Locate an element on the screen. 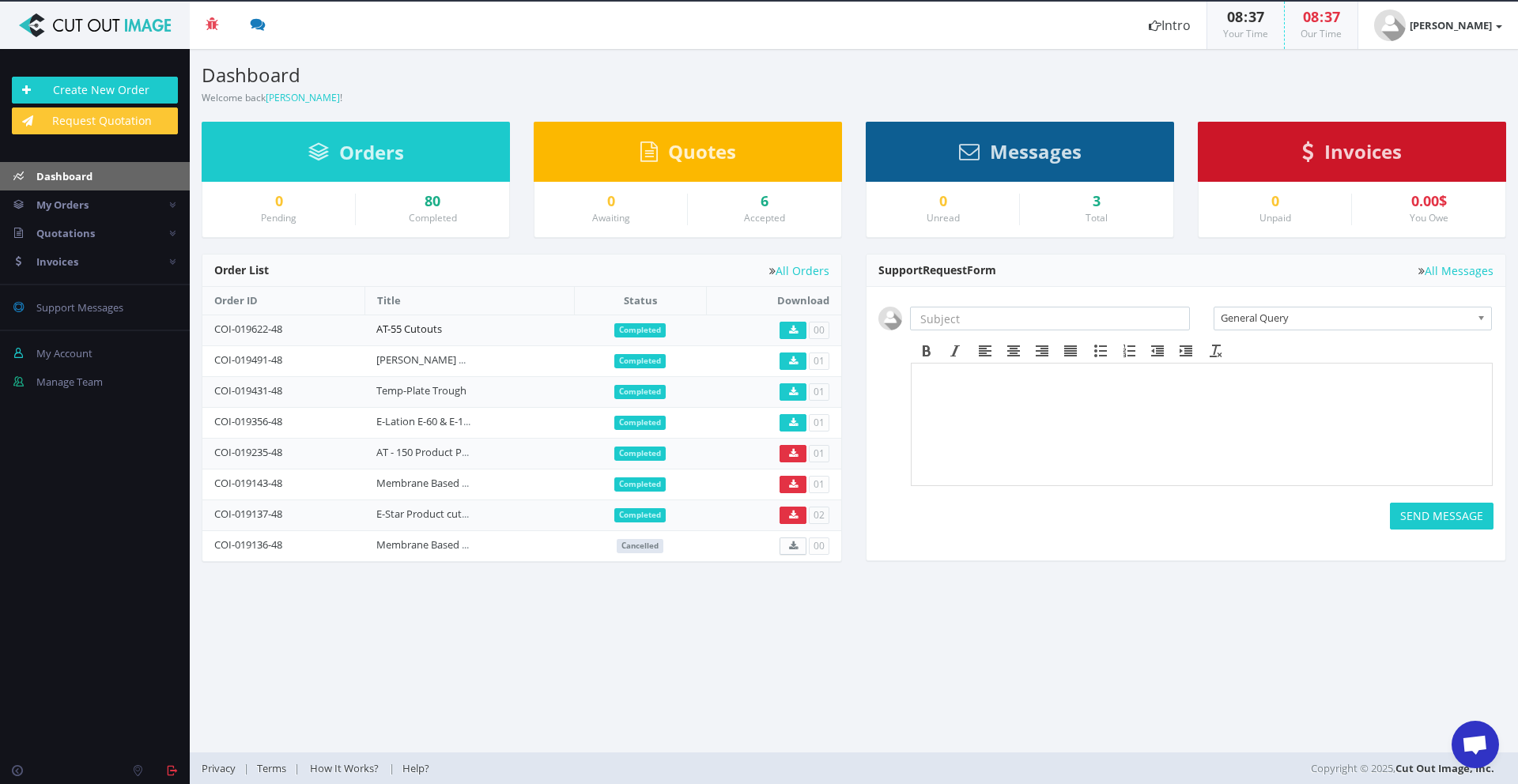 This screenshot has height=784, width=1518. div: Clear formatting is located at coordinates (1216, 351).